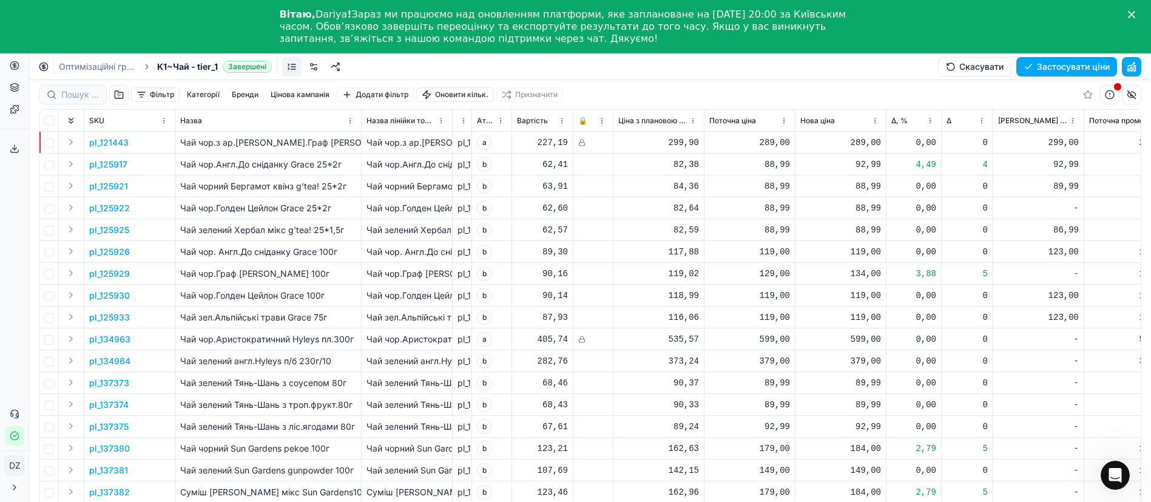 Image resolution: width=1151 pixels, height=502 pixels. Describe the element at coordinates (109, 470) in the screenshot. I see `button: pl_137381` at that location.